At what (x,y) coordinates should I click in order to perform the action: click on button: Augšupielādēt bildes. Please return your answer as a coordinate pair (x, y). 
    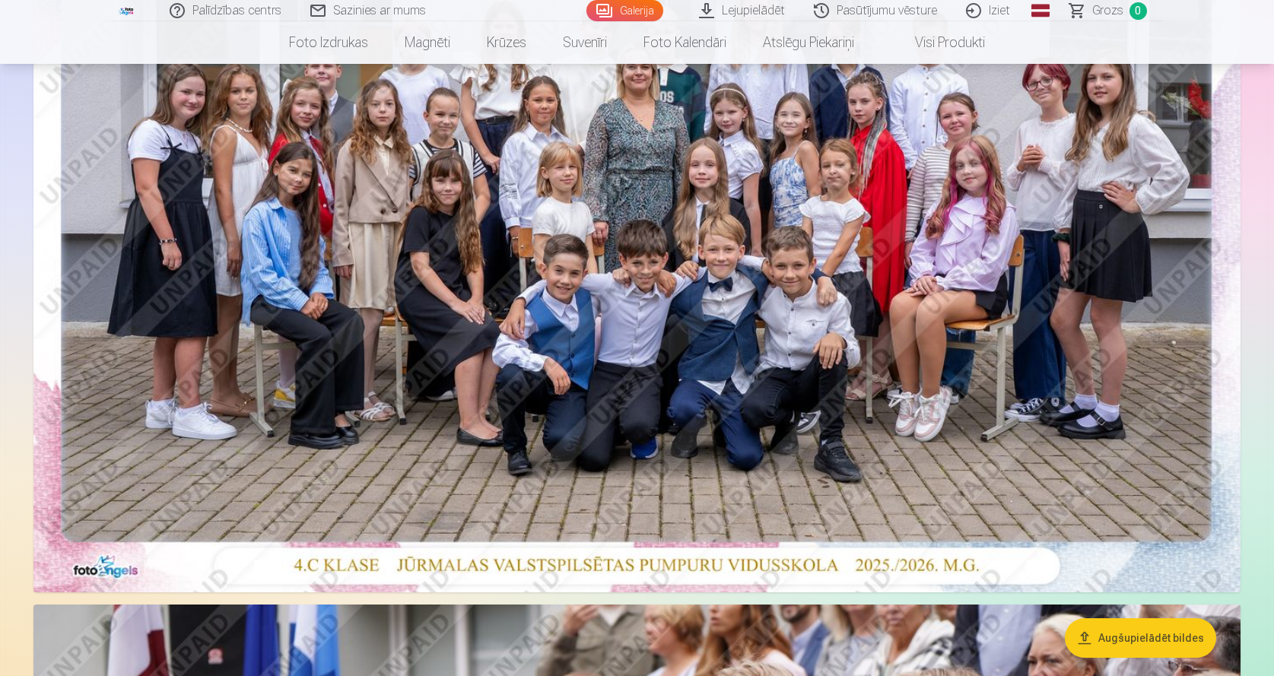
    Looking at the image, I should click on (1140, 638).